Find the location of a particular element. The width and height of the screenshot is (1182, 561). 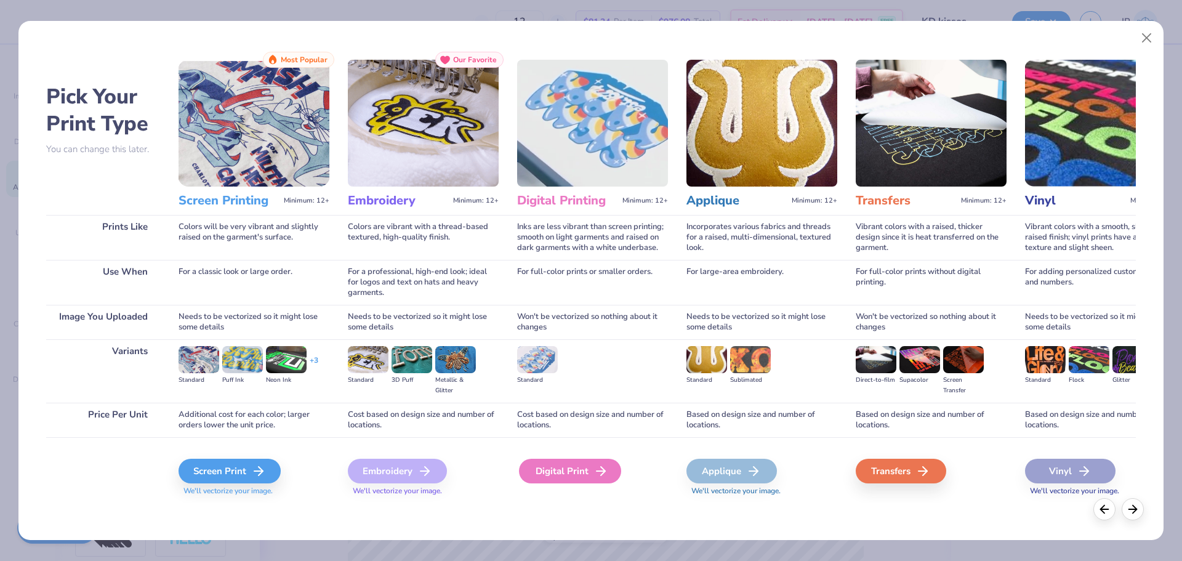

div: Image You Uploaded is located at coordinates (103, 322).